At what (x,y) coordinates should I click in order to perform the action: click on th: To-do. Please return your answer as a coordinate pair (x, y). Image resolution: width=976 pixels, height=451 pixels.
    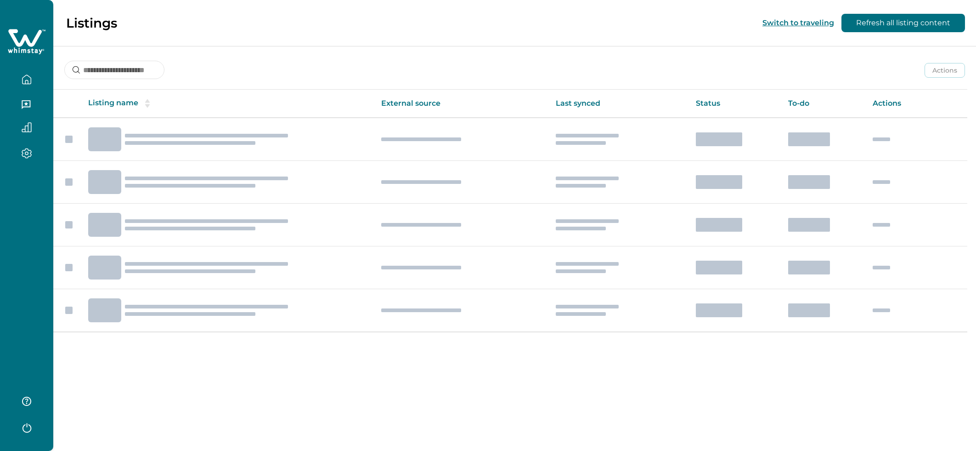
    Looking at the image, I should click on (823, 103).